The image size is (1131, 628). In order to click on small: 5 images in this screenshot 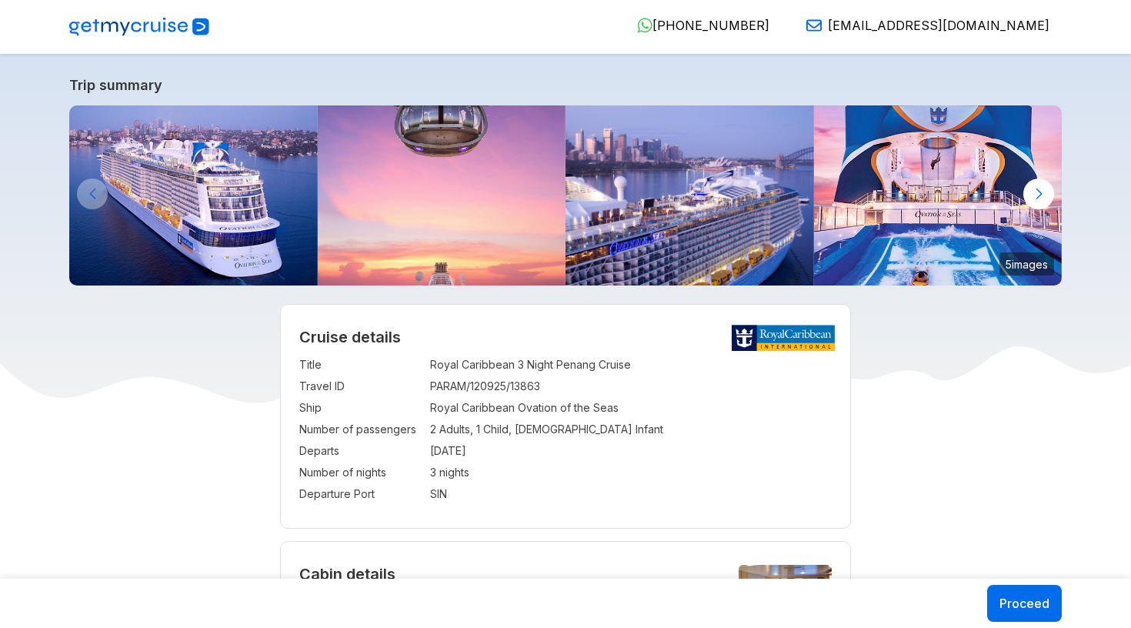, I will do `click(1027, 264)`.